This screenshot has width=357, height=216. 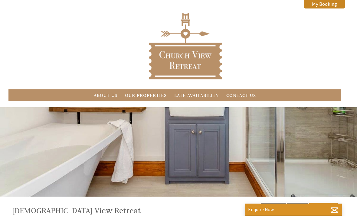 I want to click on a: Gallery, so click(x=297, y=207).